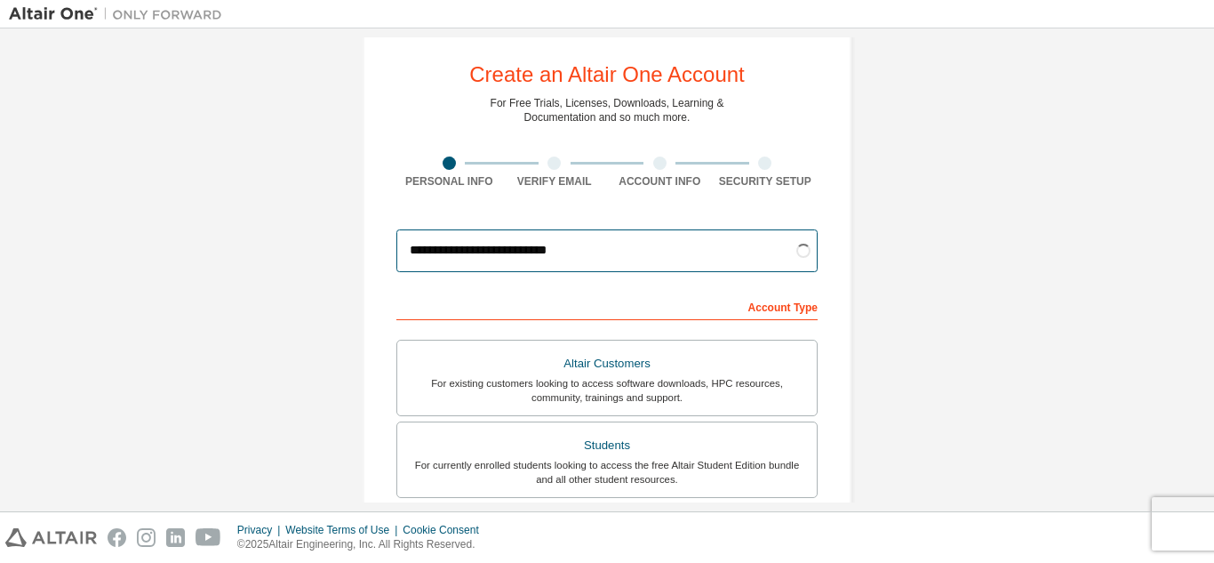 This screenshot has height=563, width=1214. What do you see at coordinates (607, 390) in the screenshot?
I see `div: For existing customers looking to access software downloads, HPC resources, community, trainings ...` at bounding box center [607, 390].